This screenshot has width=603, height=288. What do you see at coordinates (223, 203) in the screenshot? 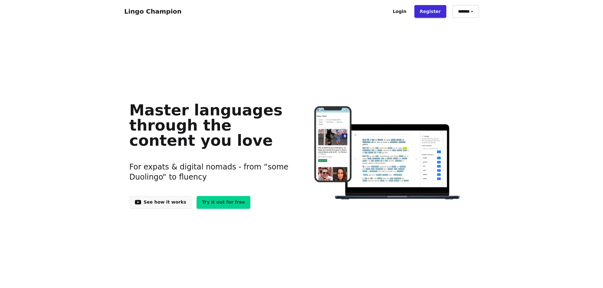
I see `a: Try it out for free` at bounding box center [223, 203].